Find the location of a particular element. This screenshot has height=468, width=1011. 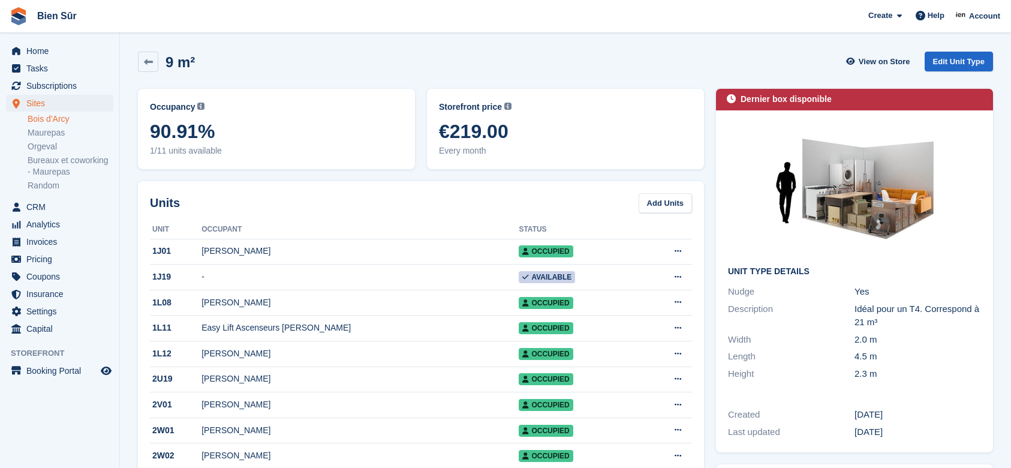

div: 2V01 is located at coordinates (176, 404).